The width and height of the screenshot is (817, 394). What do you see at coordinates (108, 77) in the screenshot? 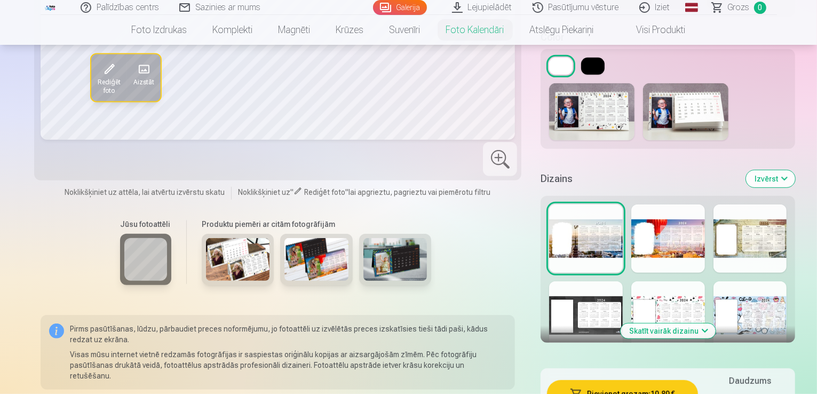
I see `button: Rediģēt foto` at bounding box center [108, 77].